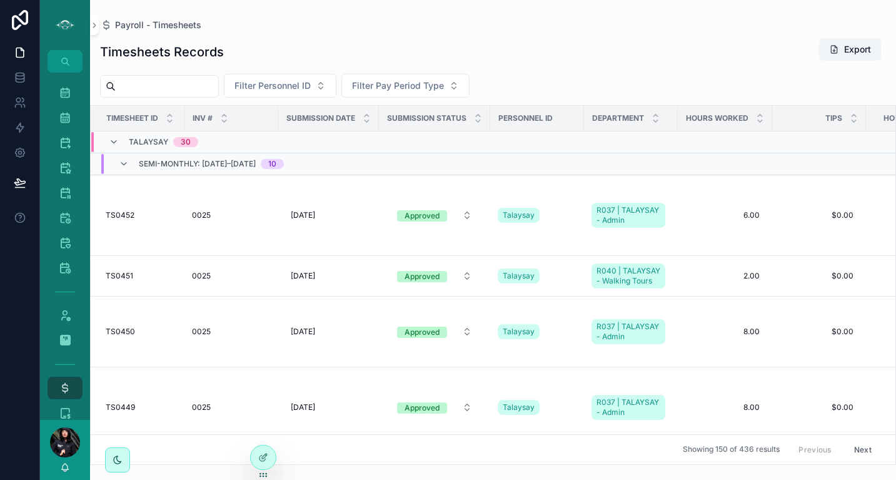 This screenshot has width=896, height=480. What do you see at coordinates (141, 332) in the screenshot?
I see `a: TS0450` at bounding box center [141, 332].